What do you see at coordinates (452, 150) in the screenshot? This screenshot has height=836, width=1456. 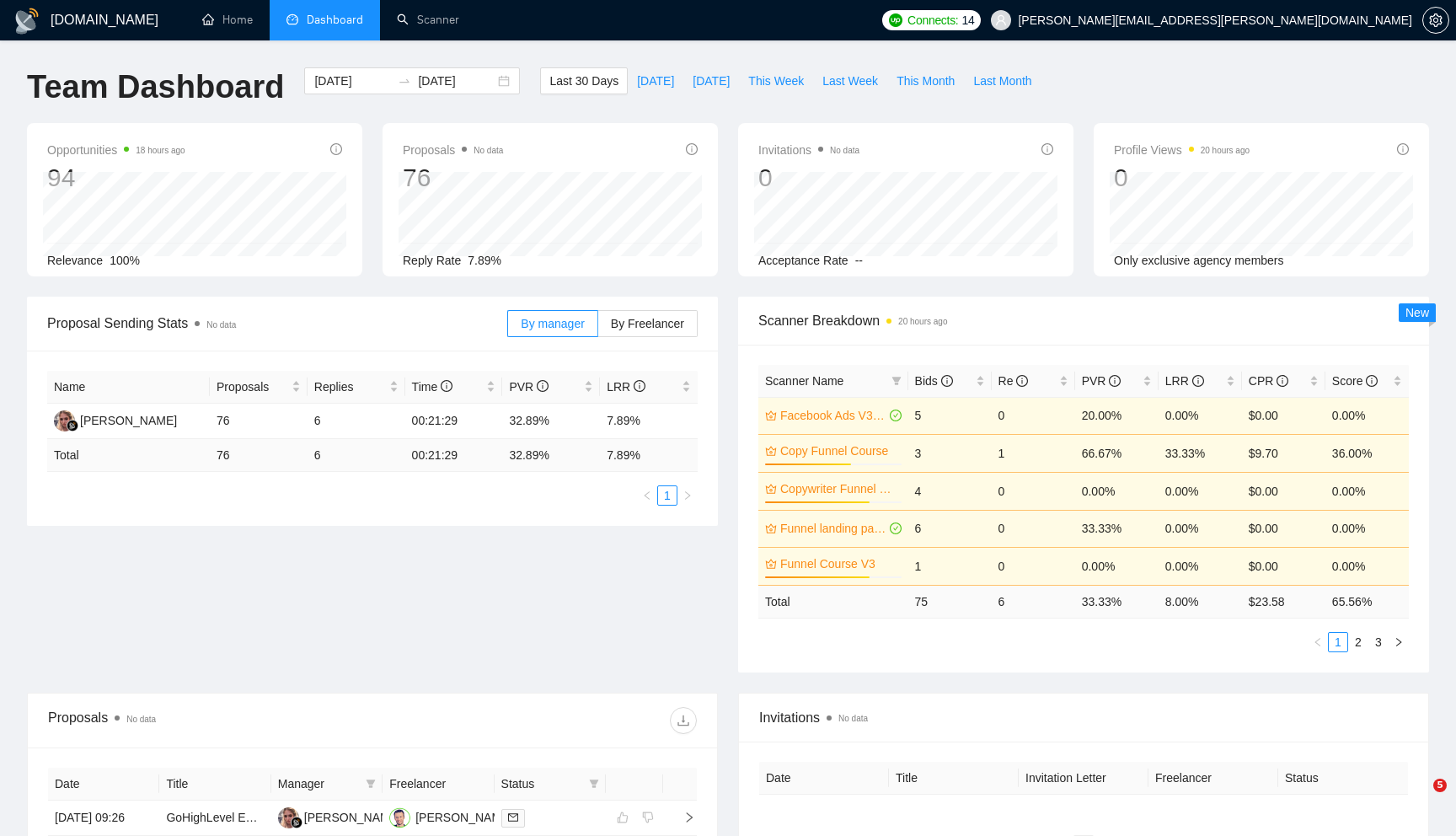 I see `span: Proposals` at bounding box center [452, 150].